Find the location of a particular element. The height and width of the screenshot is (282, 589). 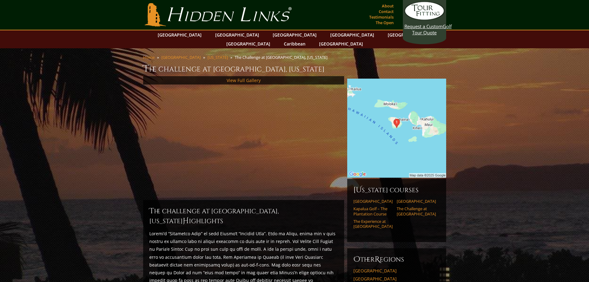

img: Google Map of 1 Challenge Dr, Lanai City, HI 96763 is located at coordinates (397, 128).